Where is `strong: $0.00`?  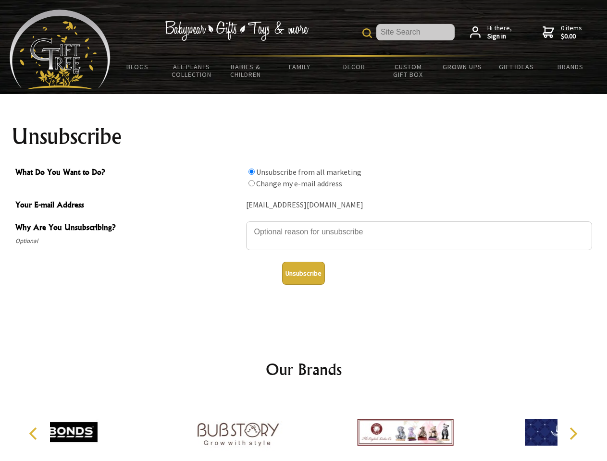
strong: $0.00 is located at coordinates (572, 37).